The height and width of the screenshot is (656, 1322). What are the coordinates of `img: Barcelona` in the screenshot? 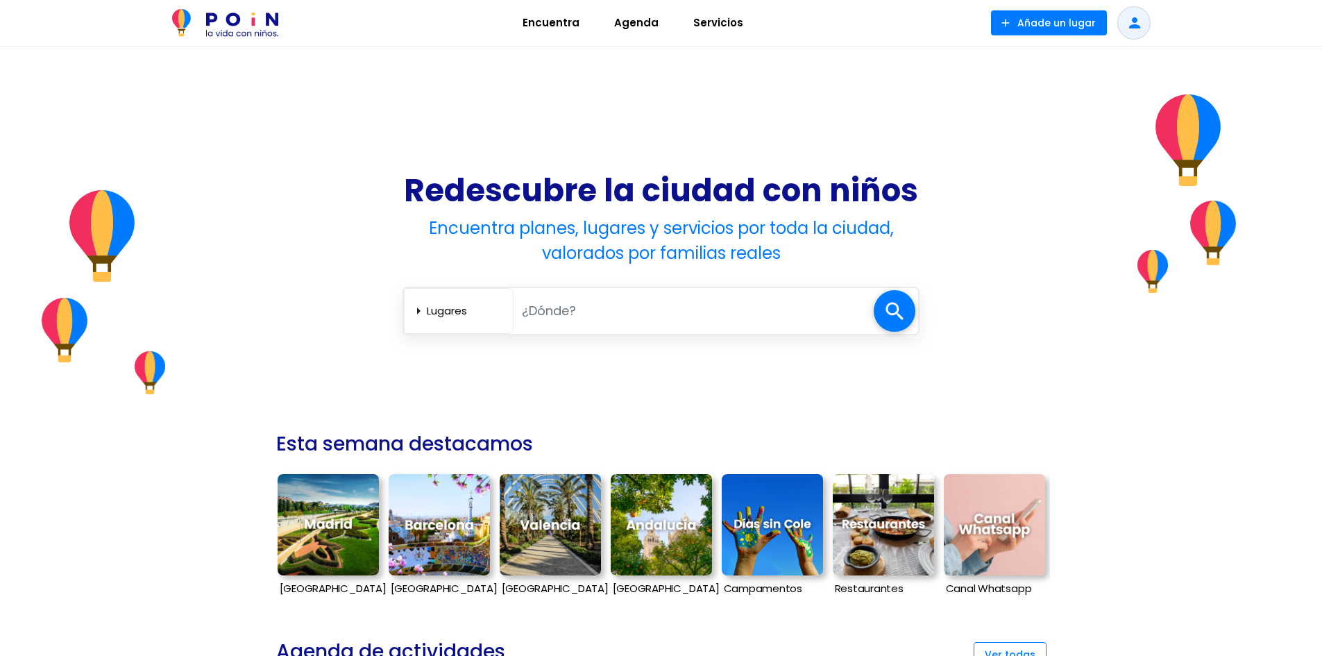 It's located at (439, 525).